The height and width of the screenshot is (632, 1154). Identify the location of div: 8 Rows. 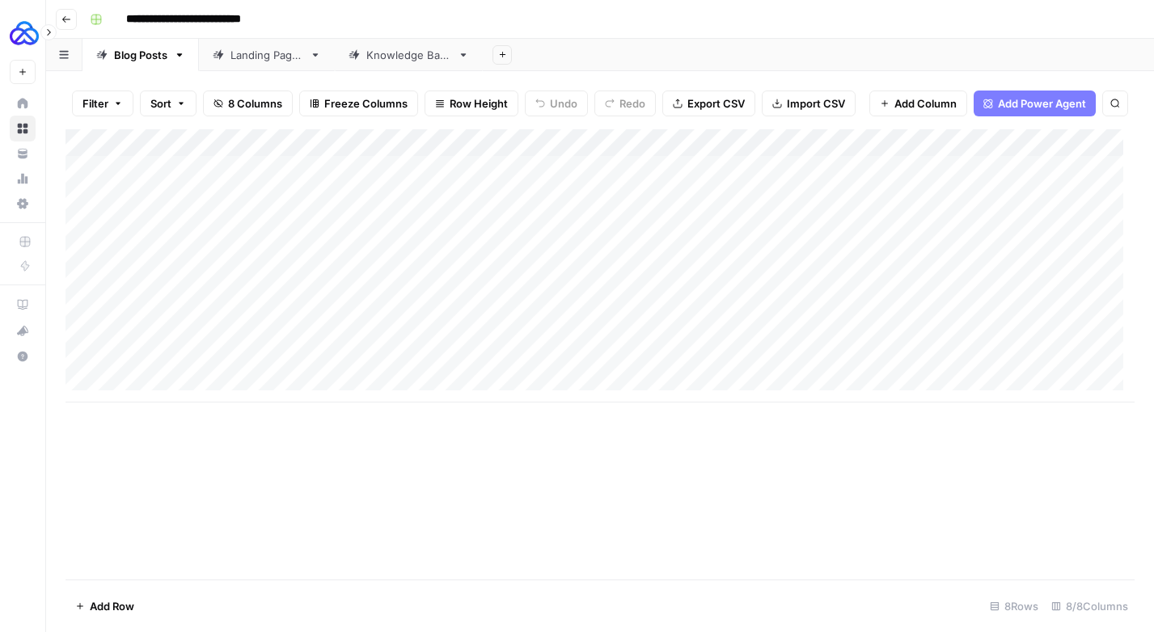
(1014, 607).